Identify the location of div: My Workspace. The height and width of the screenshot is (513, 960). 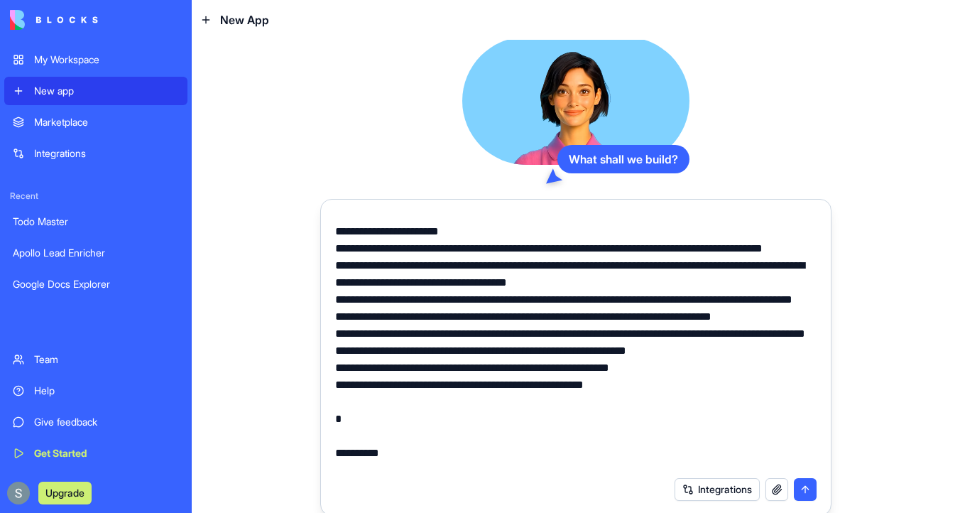
(107, 60).